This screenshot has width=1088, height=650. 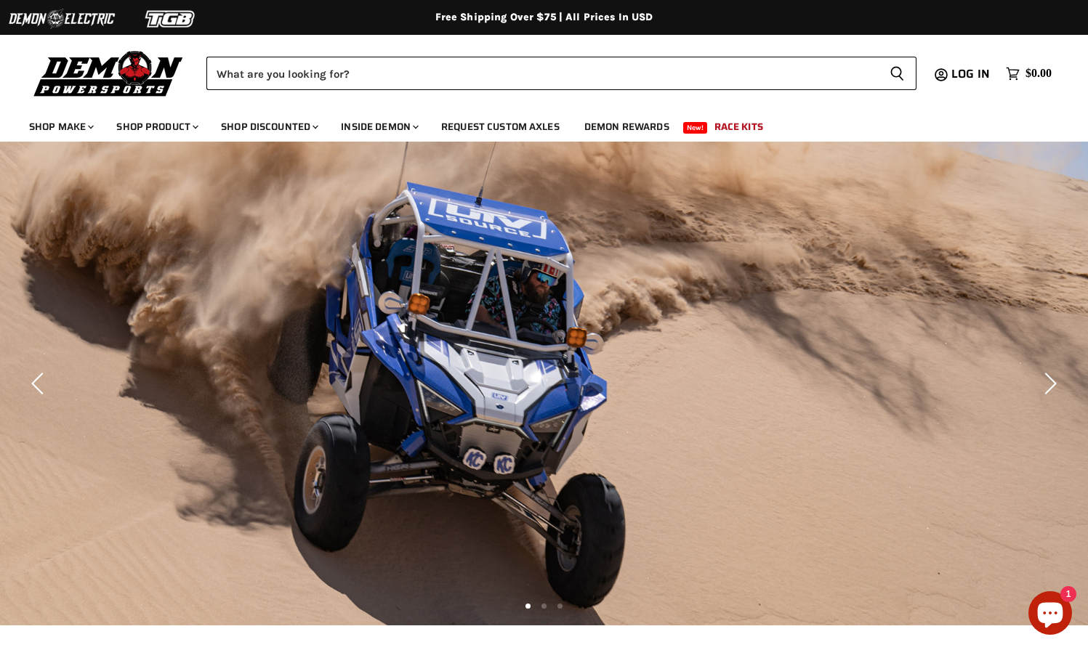 I want to click on a: Log in, so click(x=972, y=74).